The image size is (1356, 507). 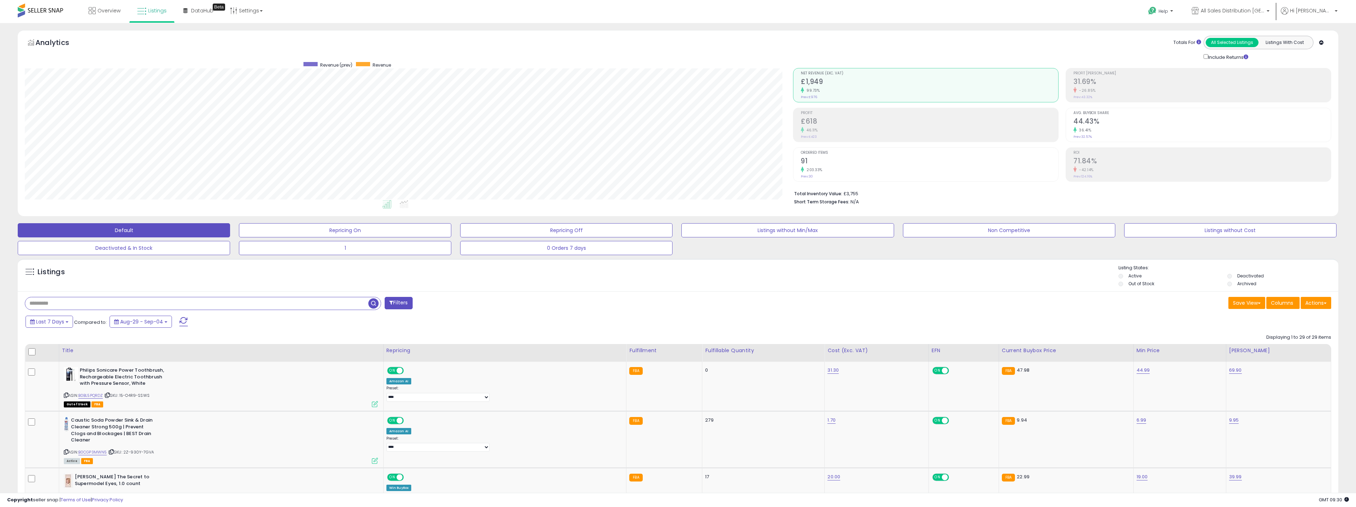 I want to click on button: Save View, so click(x=1247, y=303).